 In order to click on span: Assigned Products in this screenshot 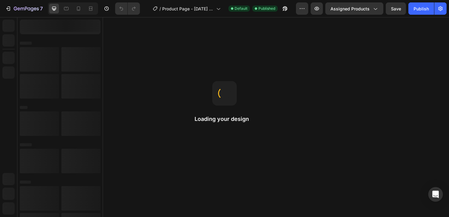, I will do `click(350, 9)`.